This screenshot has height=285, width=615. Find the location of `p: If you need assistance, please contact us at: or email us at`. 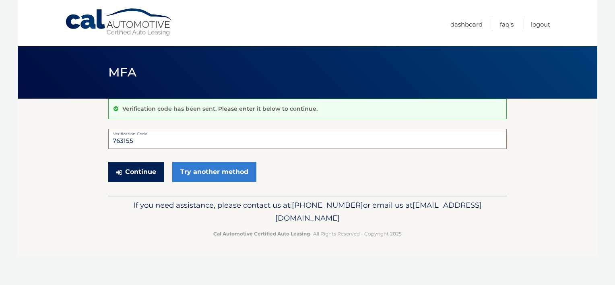

p: If you need assistance, please contact us at: or email us at is located at coordinates (307, 212).